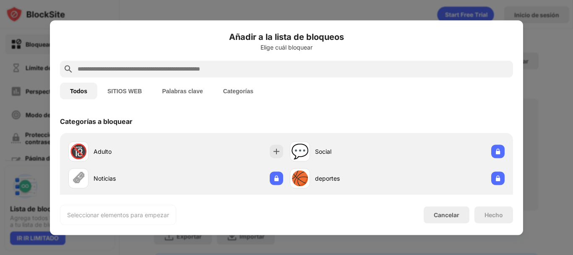  What do you see at coordinates (68, 69) in the screenshot?
I see `img: search.svg` at bounding box center [68, 69].